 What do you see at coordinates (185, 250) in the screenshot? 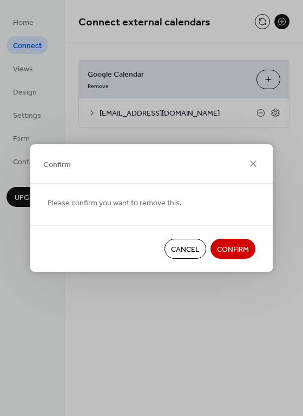
I see `span: Cancel` at bounding box center [185, 250].